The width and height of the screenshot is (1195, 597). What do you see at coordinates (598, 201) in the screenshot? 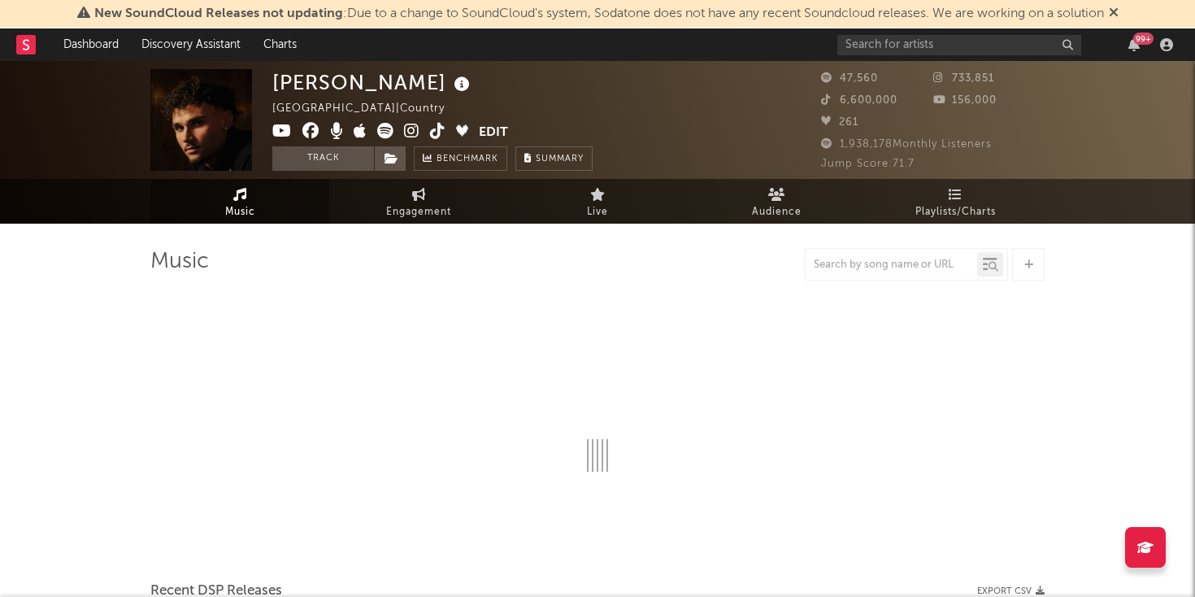
I see `a: Live` at bounding box center [598, 201].